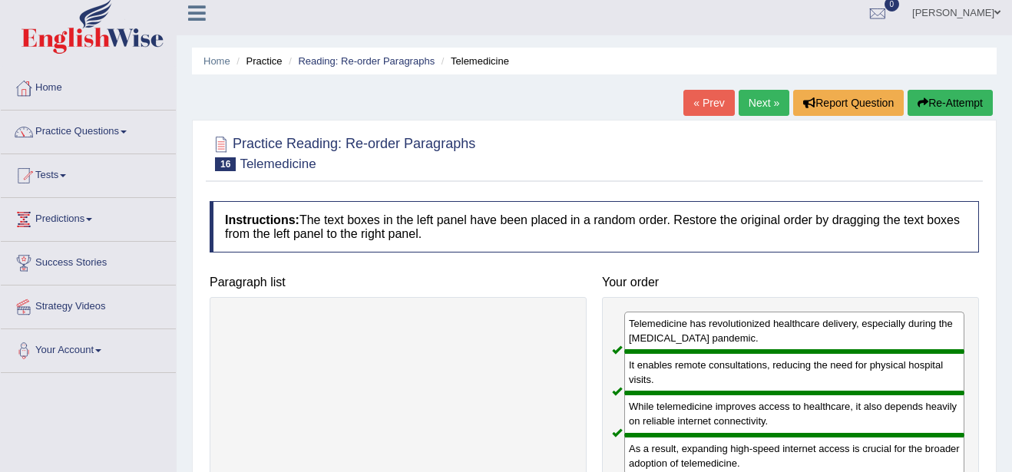 The height and width of the screenshot is (472, 1012). Describe the element at coordinates (794, 372) in the screenshot. I see `div: It enables remote consultations, reducing the need for physical hospital visits.` at that location.